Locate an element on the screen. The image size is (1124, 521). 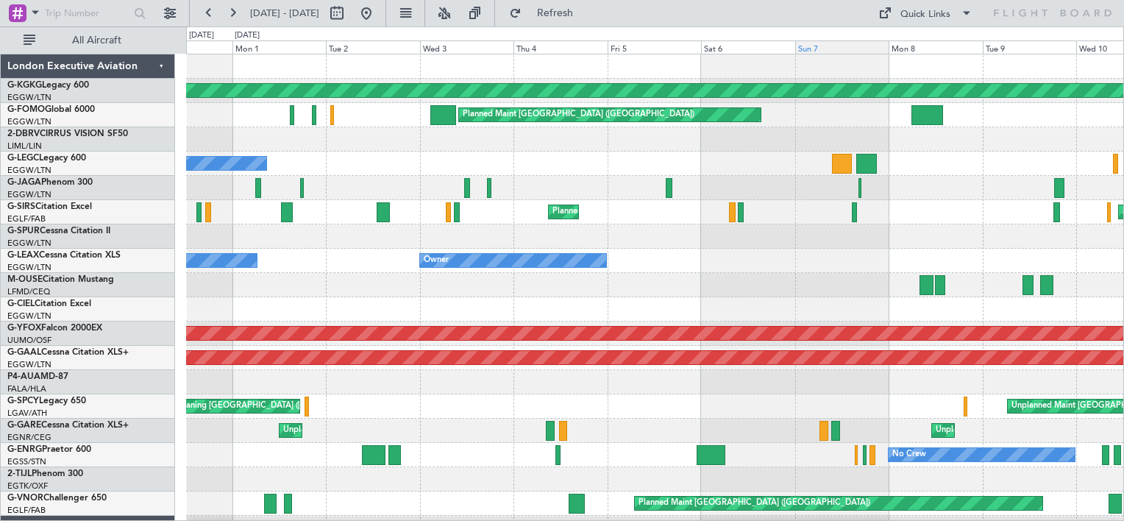
a: FALA/HLA is located at coordinates (26, 388).